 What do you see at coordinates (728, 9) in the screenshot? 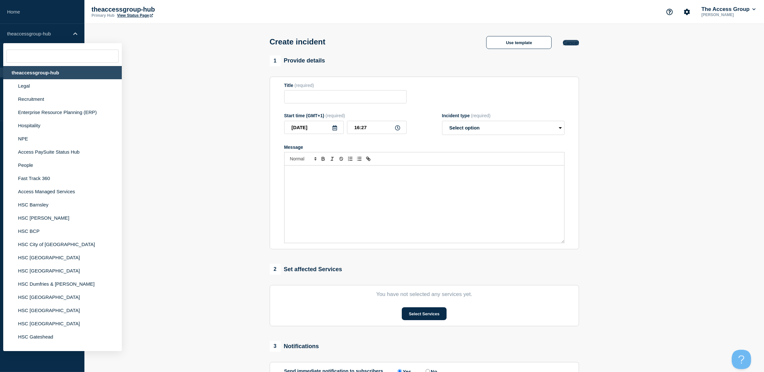
I see `button: The Access Group` at bounding box center [728, 9].